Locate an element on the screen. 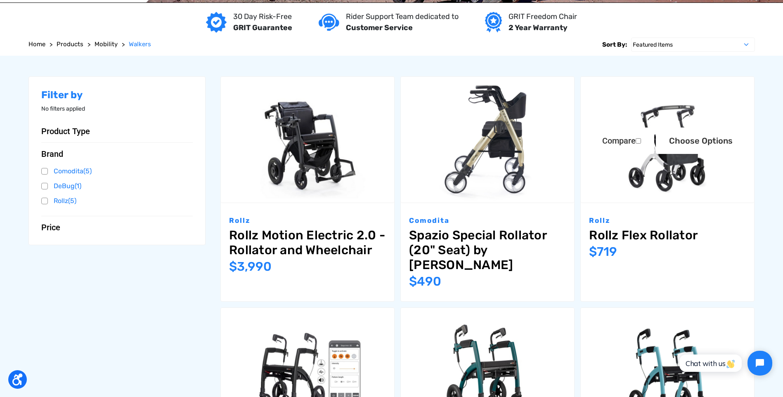  span: Product Type is located at coordinates (66, 131).